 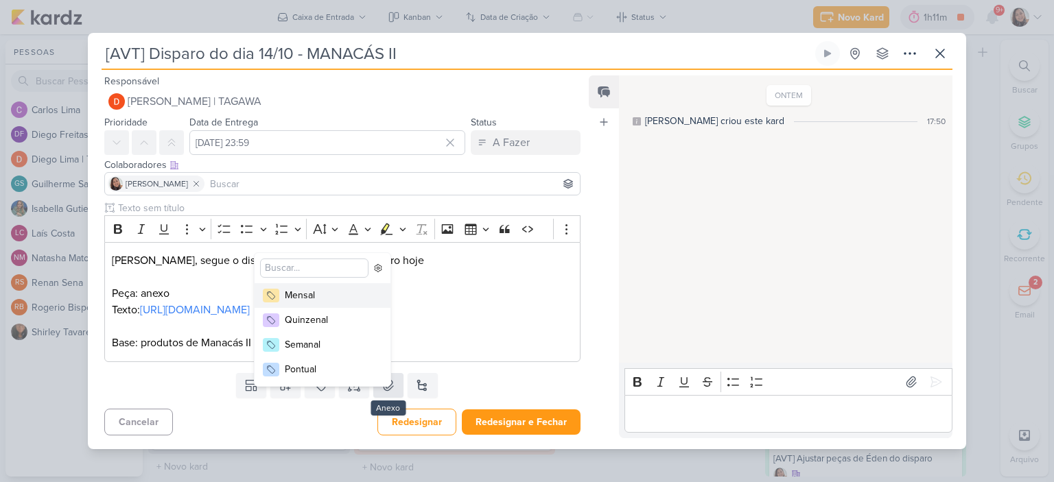 I want to click on div: Semanal, so click(x=329, y=344).